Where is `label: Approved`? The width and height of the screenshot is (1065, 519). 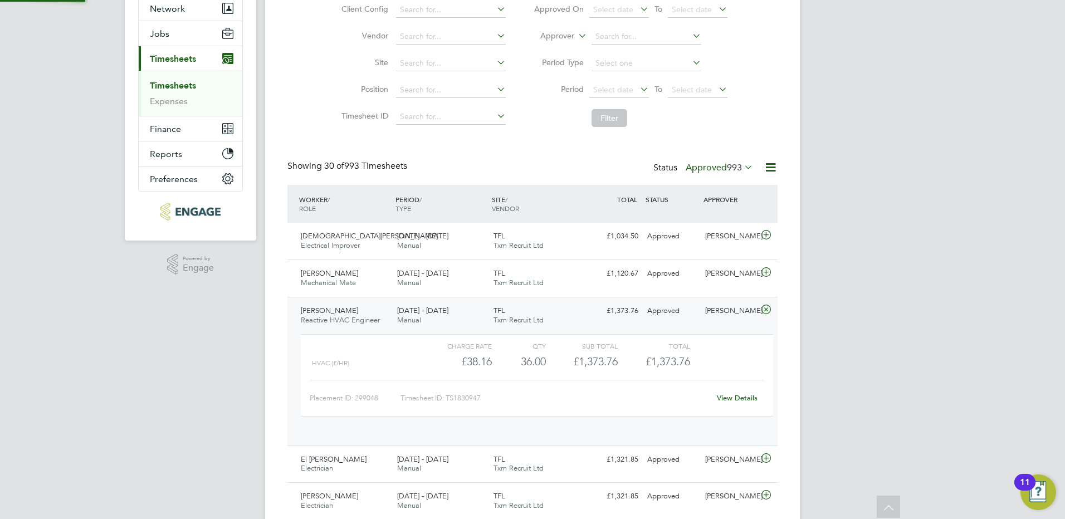 label: Approved is located at coordinates (719, 168).